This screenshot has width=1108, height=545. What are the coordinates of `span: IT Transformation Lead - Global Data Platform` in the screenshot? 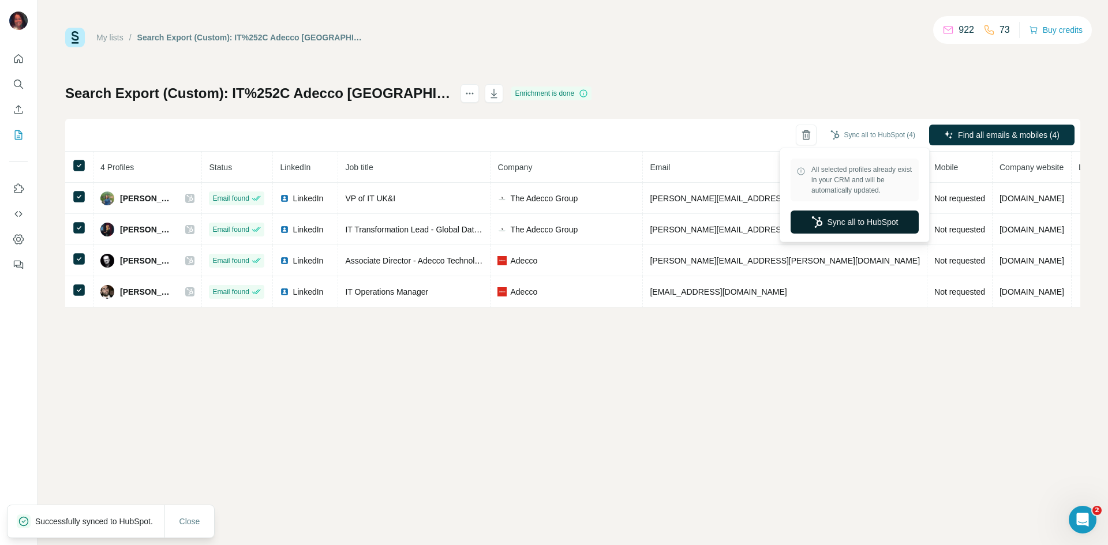 It's located at (428, 230).